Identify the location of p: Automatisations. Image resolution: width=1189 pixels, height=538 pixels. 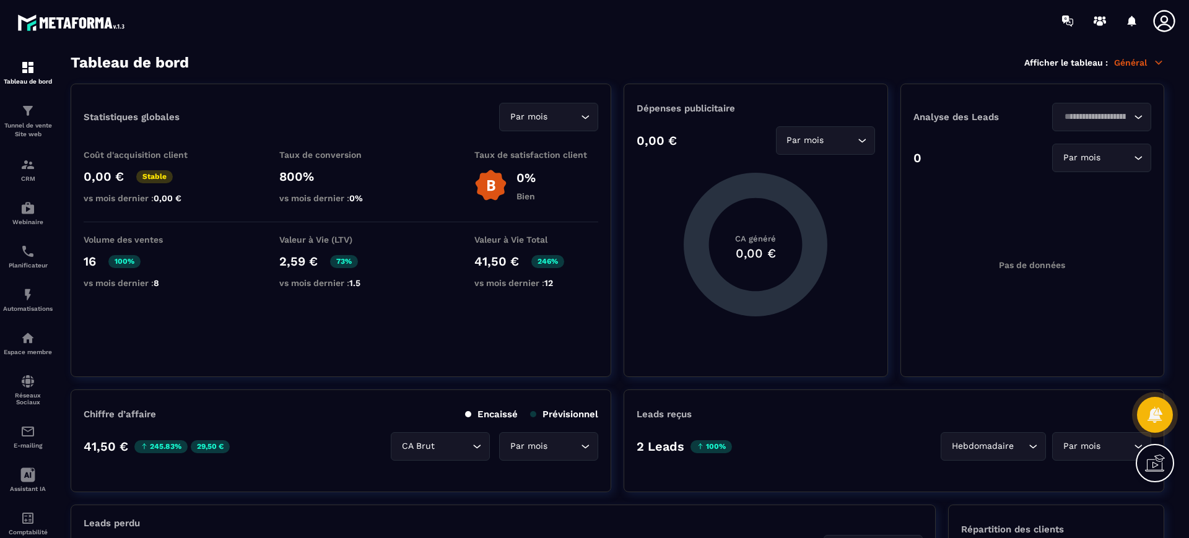
(28, 308).